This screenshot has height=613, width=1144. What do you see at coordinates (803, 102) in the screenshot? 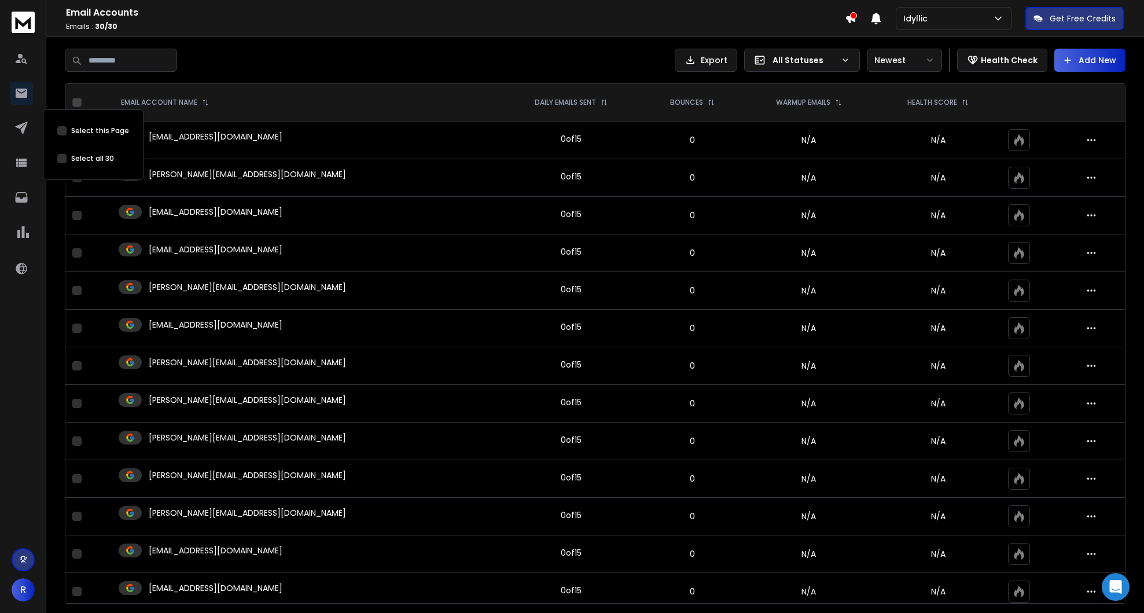
I see `p: WARMUP EMAILS` at bounding box center [803, 102].